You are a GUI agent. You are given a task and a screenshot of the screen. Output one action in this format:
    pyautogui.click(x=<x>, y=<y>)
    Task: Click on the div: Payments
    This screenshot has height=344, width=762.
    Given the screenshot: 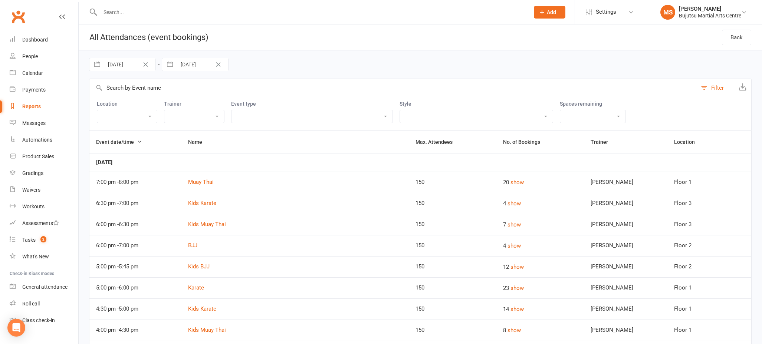 What is the action you would take?
    pyautogui.click(x=34, y=90)
    